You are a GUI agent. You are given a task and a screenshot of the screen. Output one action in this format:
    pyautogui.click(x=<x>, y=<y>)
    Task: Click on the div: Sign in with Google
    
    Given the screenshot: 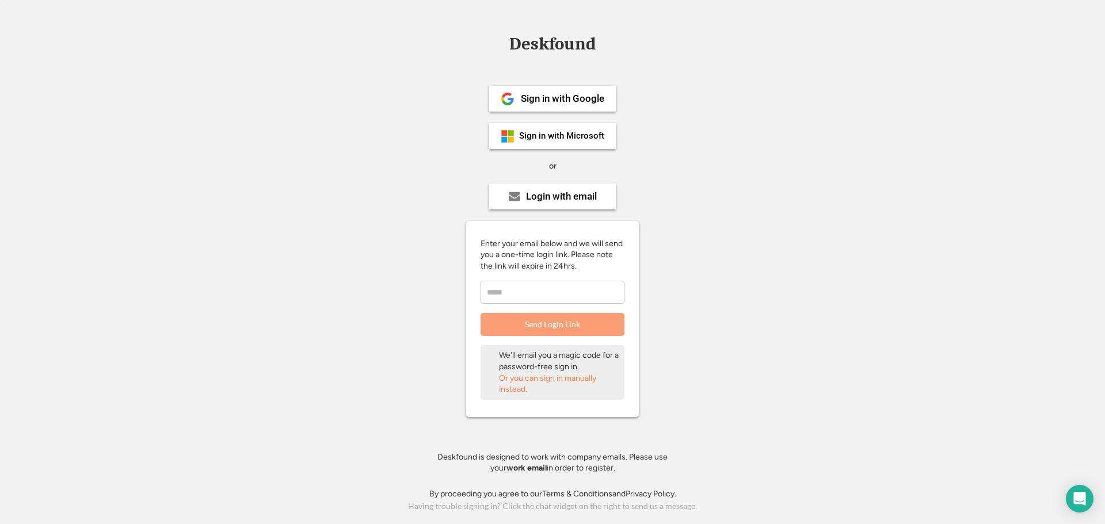 What is the action you would take?
    pyautogui.click(x=562, y=98)
    